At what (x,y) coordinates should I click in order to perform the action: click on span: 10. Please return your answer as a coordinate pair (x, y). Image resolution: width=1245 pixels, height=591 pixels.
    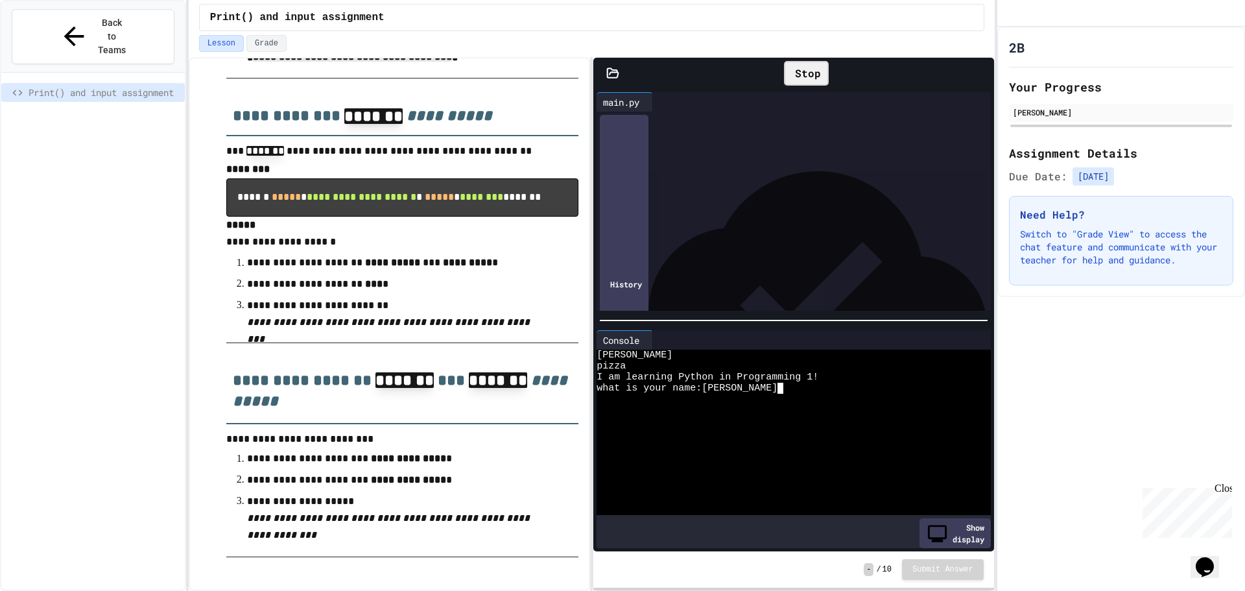
    Looking at the image, I should click on (887, 570).